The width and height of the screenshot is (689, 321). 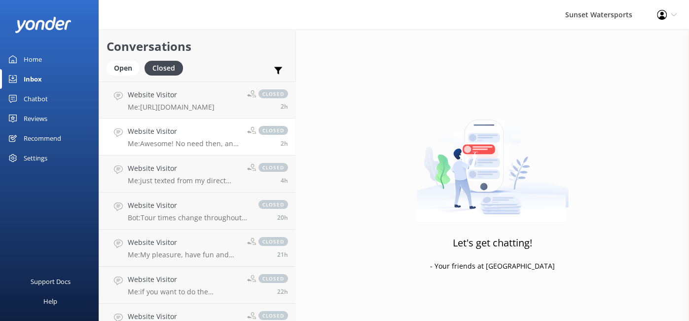 I want to click on a: Website VisitorMe:My pleasure, have fun and remember to bring towels, sunscreenclosed21h, so click(x=197, y=248).